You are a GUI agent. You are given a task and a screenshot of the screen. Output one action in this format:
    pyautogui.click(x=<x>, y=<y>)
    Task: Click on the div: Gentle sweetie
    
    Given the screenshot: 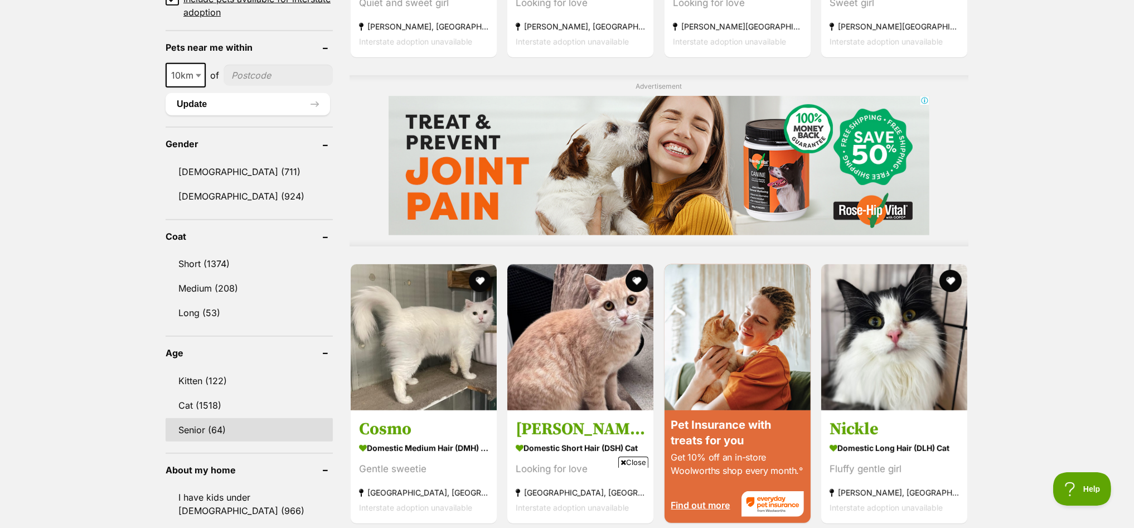 What is the action you would take?
    pyautogui.click(x=424, y=468)
    